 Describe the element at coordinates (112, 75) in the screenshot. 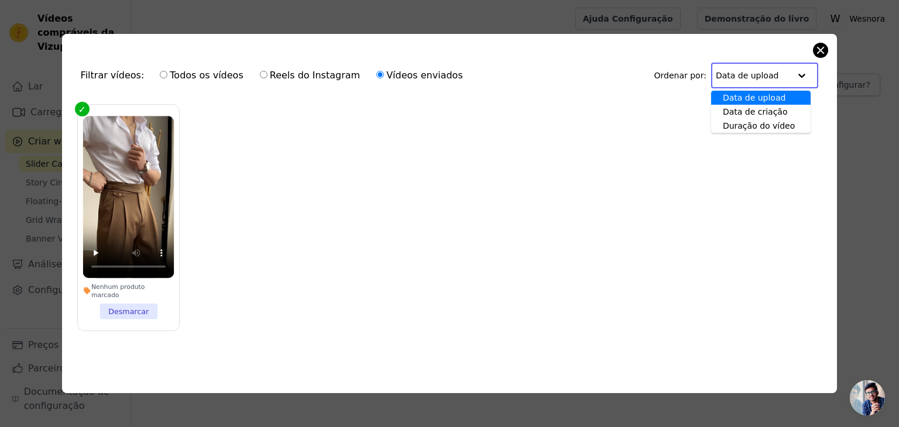

I see `font: Filtrar vídeos:` at that location.